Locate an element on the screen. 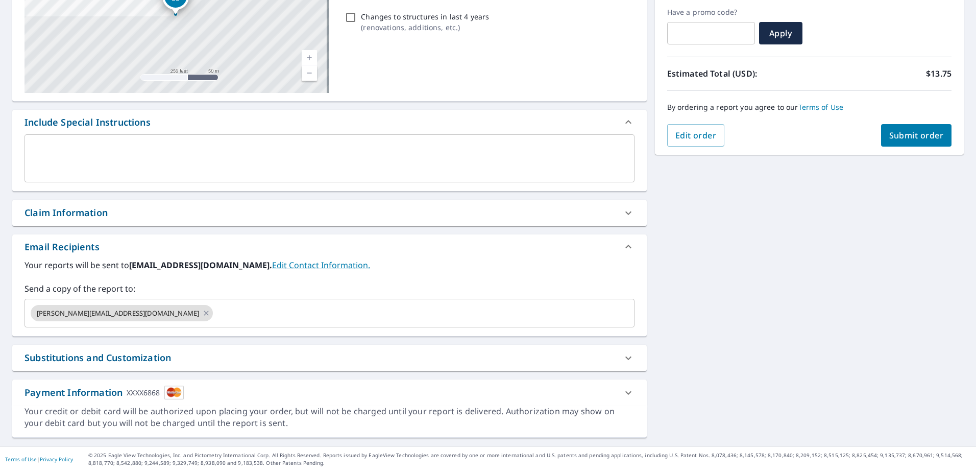 The image size is (976, 472). p: Changes to structures in last 4 years is located at coordinates (425, 16).